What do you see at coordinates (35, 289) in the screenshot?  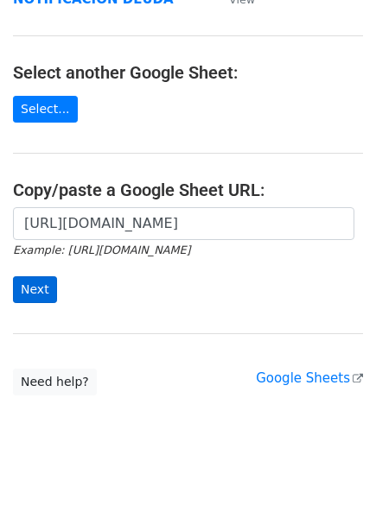 I see `input: Next` at bounding box center [35, 289].